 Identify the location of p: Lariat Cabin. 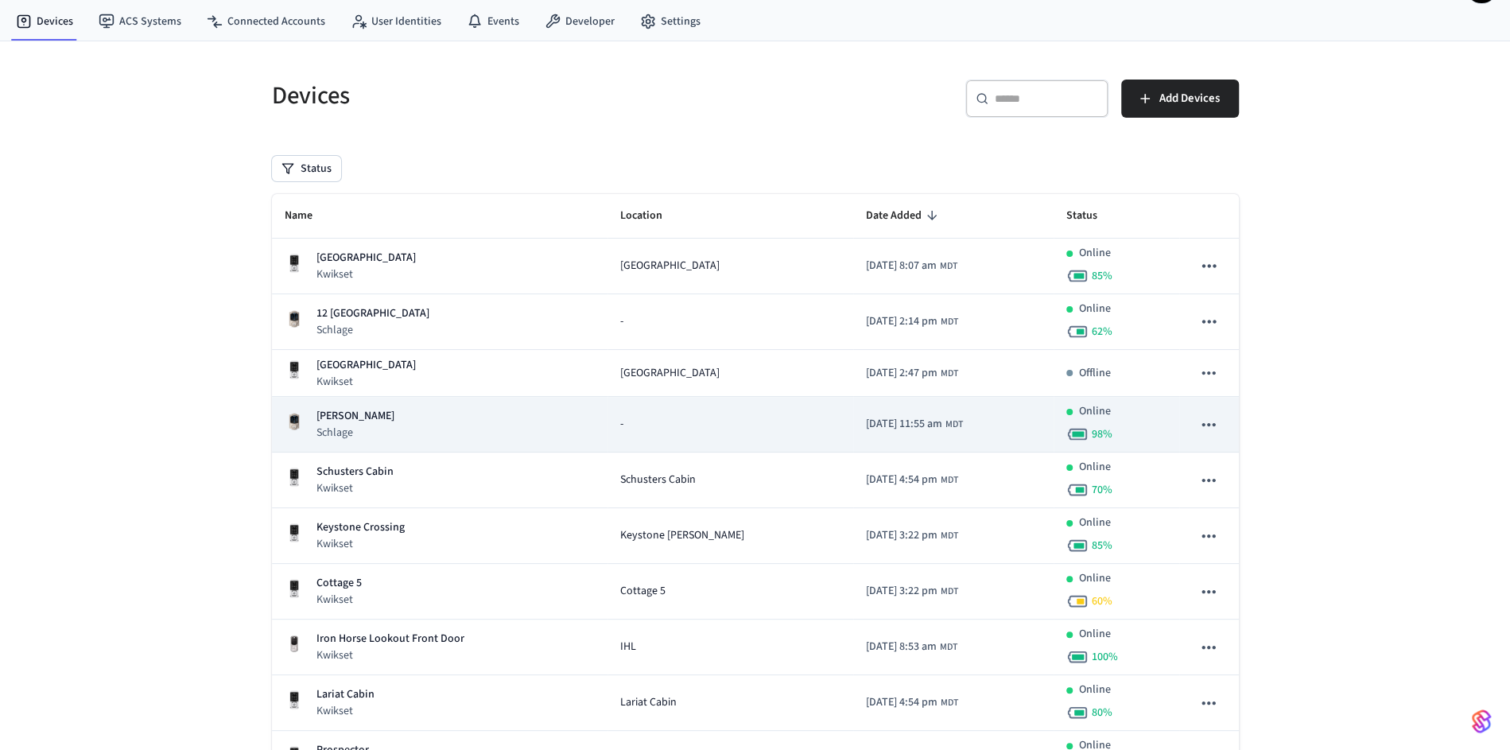
(345, 694).